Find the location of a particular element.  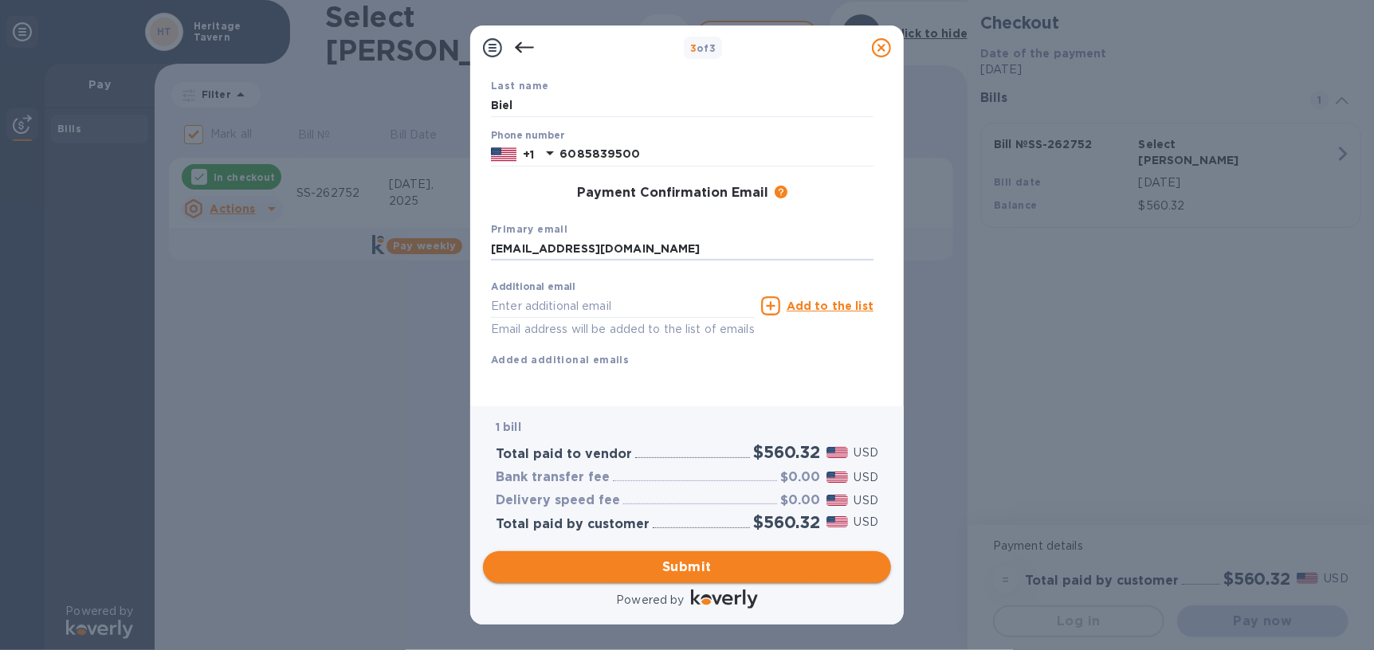

img: US is located at coordinates (504, 155).